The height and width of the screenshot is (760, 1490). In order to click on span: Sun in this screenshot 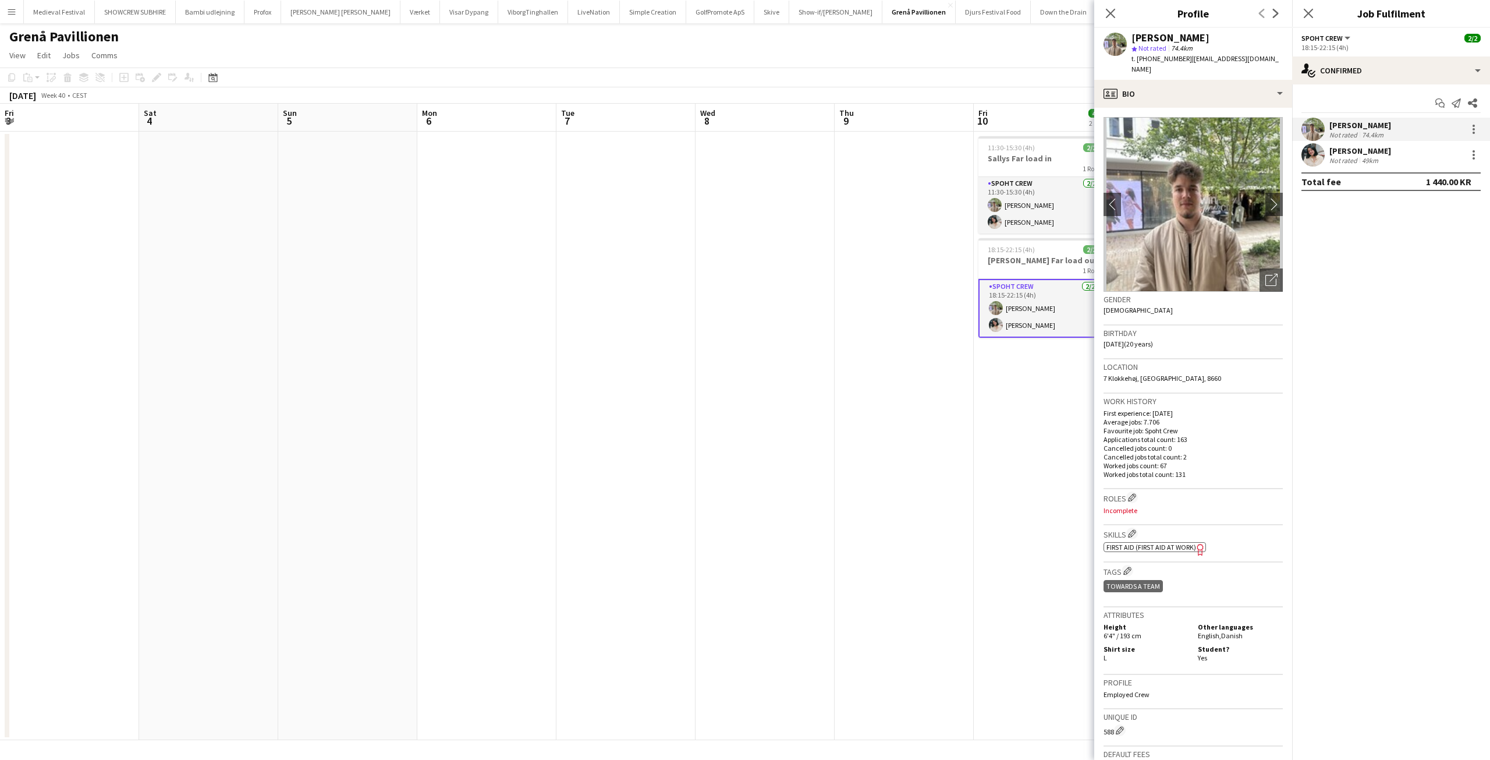, I will do `click(290, 113)`.